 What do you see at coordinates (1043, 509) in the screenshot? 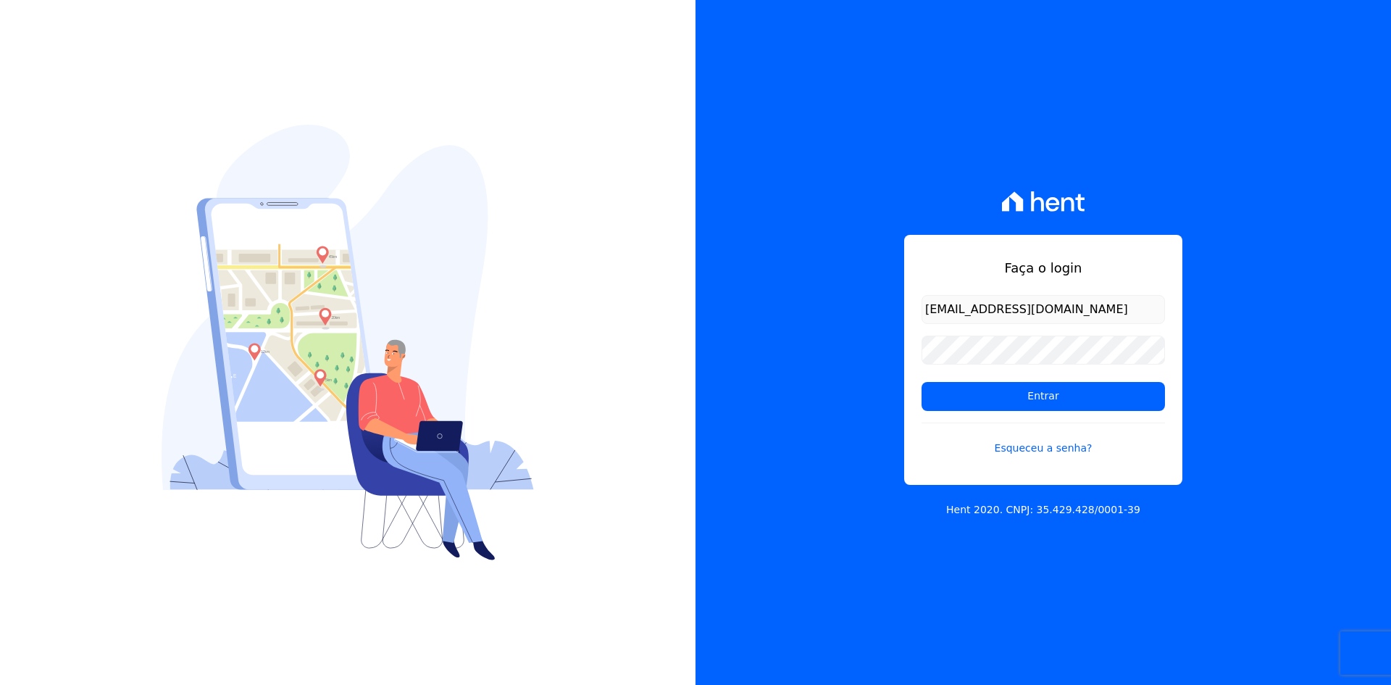
I see `p: Hent 2020. CNPJ: 35.429.428/0001-39` at bounding box center [1043, 509].